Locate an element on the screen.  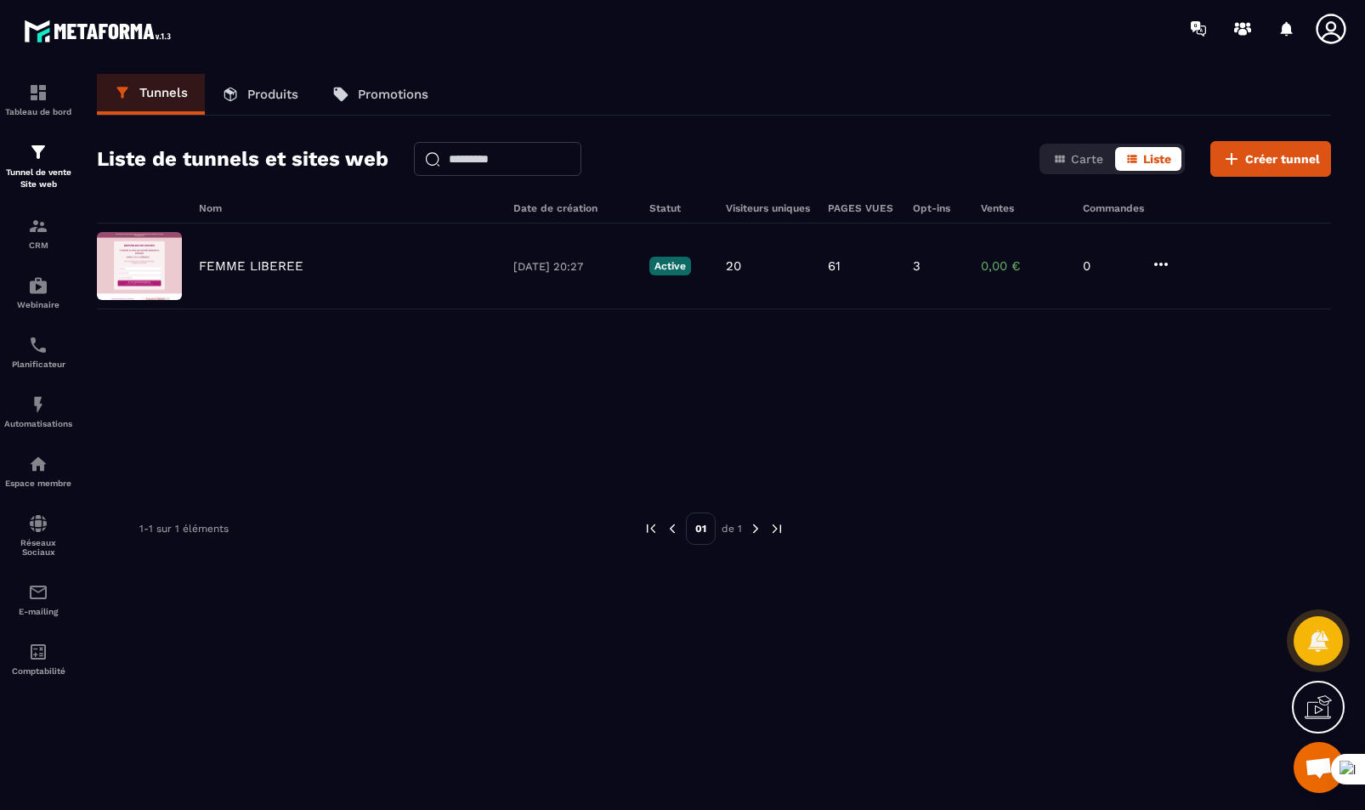
h6: Opt-ins is located at coordinates (939, 208).